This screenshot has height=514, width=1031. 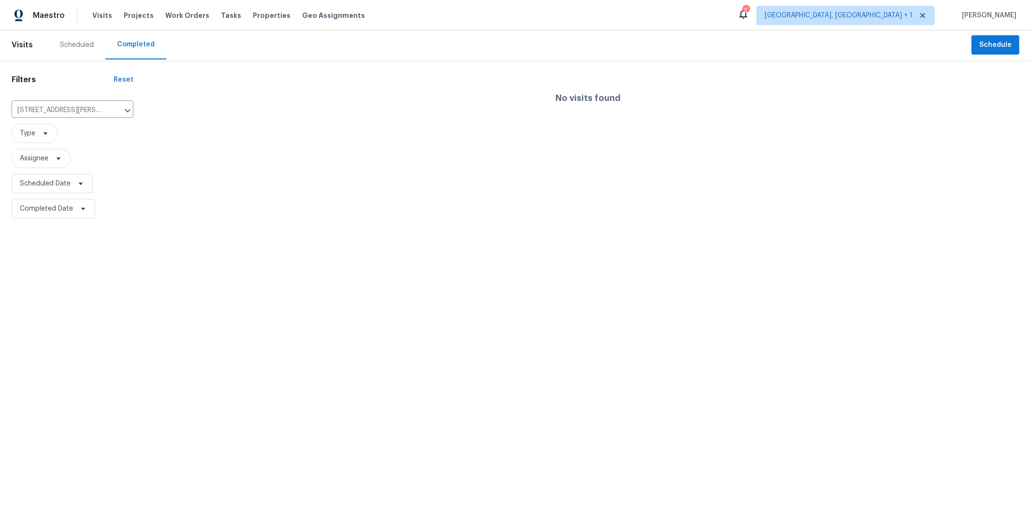 I want to click on button: Open, so click(x=128, y=111).